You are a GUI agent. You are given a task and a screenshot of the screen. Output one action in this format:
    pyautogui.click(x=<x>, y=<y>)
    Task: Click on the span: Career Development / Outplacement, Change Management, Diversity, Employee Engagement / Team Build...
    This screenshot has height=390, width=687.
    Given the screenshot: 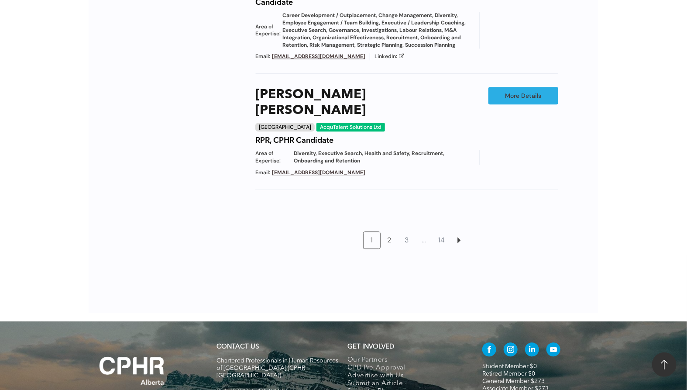 What is the action you would take?
    pyautogui.click(x=379, y=30)
    